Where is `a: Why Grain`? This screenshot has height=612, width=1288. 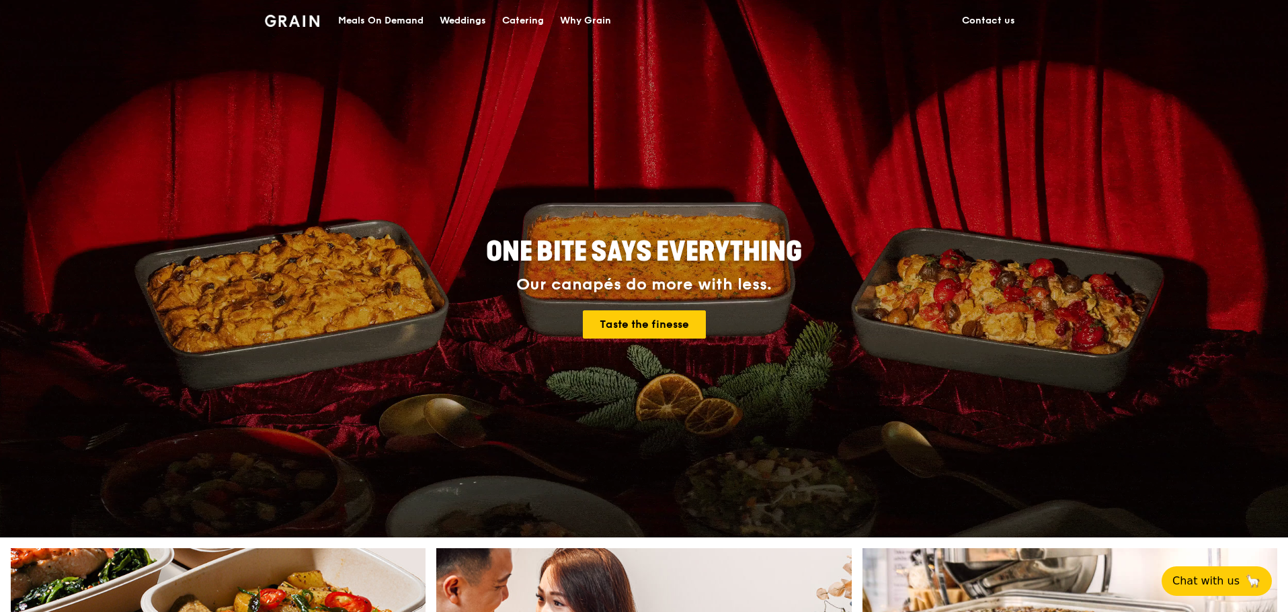
a: Why Grain is located at coordinates (585, 21).